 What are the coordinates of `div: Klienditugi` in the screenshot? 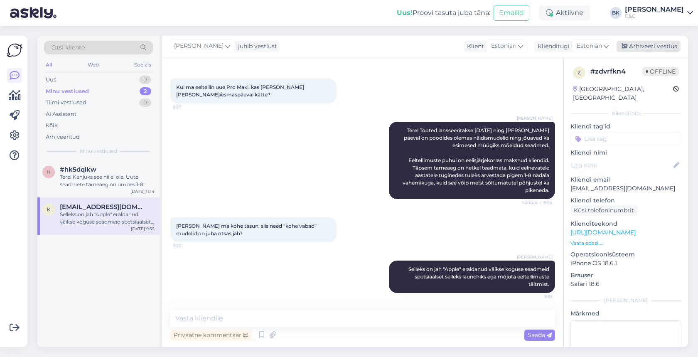 It's located at (552, 46).